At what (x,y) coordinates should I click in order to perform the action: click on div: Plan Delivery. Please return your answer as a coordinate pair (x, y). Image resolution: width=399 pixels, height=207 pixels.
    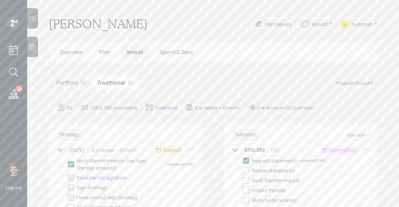
    Looking at the image, I should click on (279, 24).